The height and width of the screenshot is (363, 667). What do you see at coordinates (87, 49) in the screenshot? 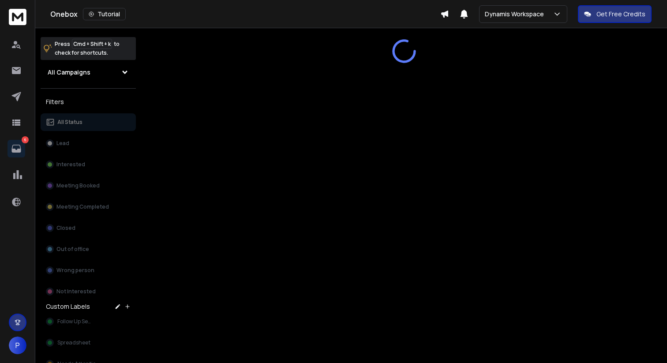
I see `p: Press to check for shortcuts.` at bounding box center [87, 49].